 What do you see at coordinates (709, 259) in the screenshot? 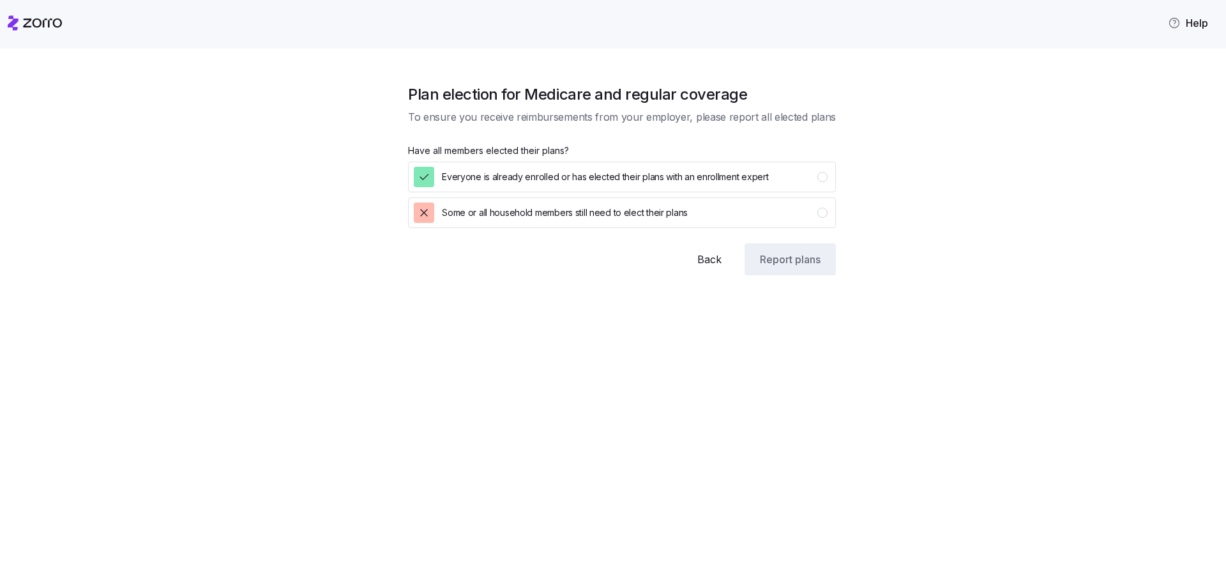
I see `button: Back` at bounding box center [709, 259].